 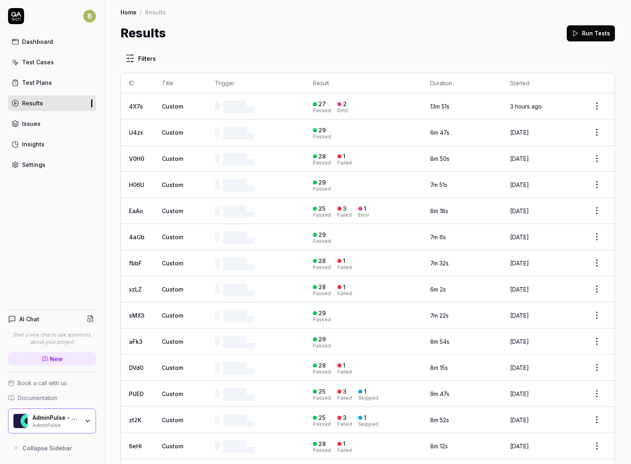 What do you see at coordinates (37, 41) in the screenshot?
I see `div: Dashboard` at bounding box center [37, 41].